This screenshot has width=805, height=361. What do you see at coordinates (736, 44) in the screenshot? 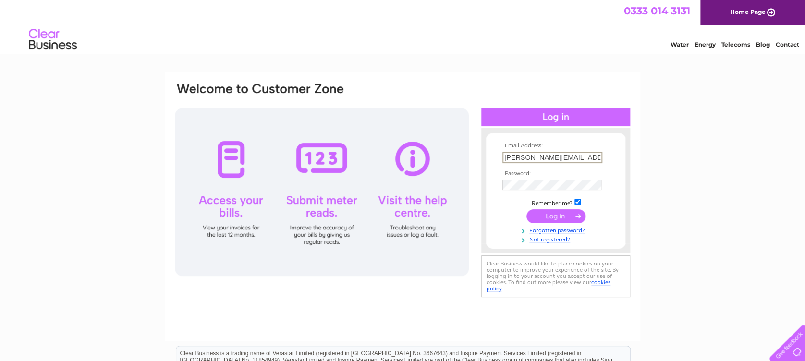
I see `a: Telecoms` at bounding box center [736, 44].